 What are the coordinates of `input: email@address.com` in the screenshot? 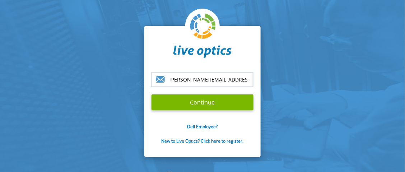 It's located at (203, 79).